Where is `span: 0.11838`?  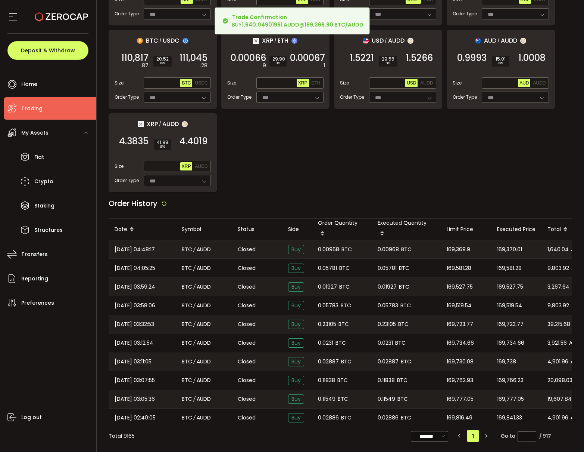 span: 0.11838 is located at coordinates (387, 380).